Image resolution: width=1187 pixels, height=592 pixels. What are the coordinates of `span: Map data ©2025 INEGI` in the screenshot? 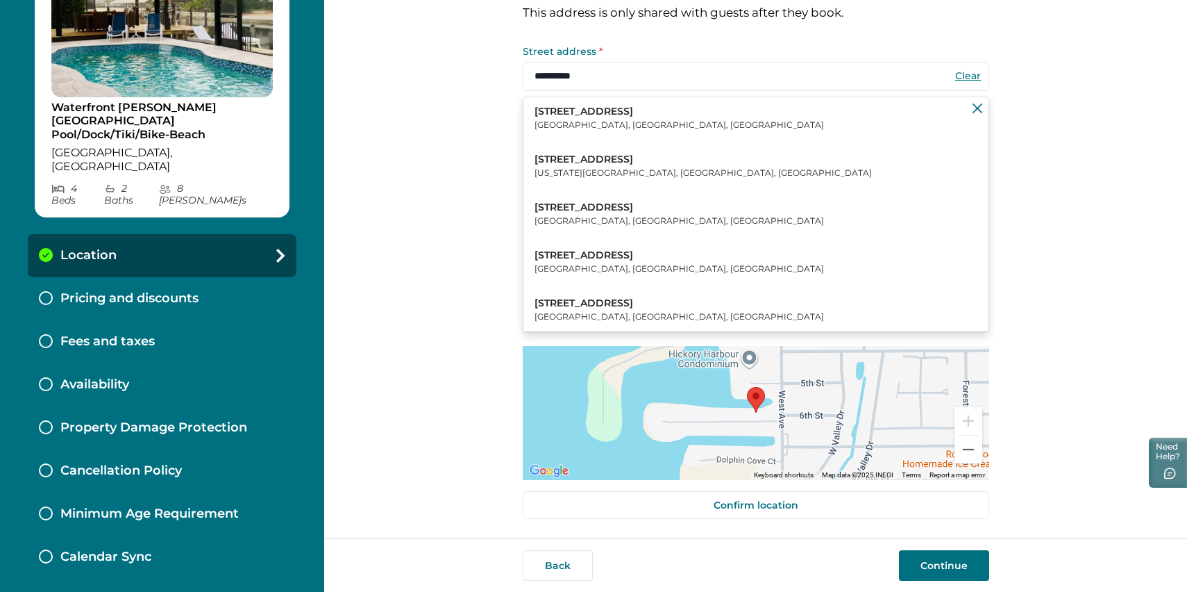 It's located at (858, 474).